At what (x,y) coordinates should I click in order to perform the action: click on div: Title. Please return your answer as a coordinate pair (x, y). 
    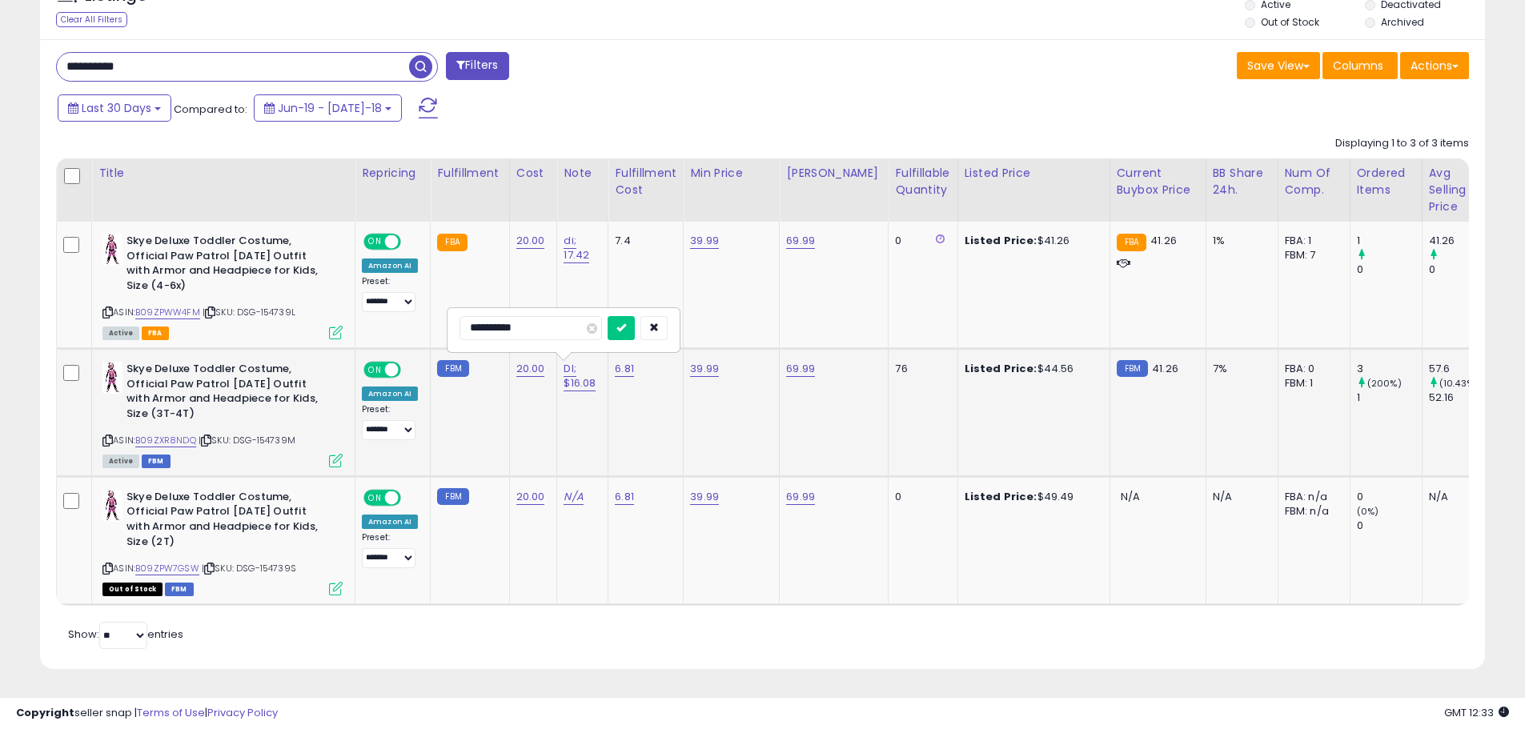
    Looking at the image, I should click on (223, 173).